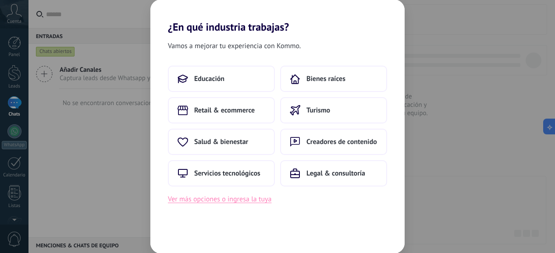  I want to click on button: Ver más opciones o ingresa la tuya, so click(220, 199).